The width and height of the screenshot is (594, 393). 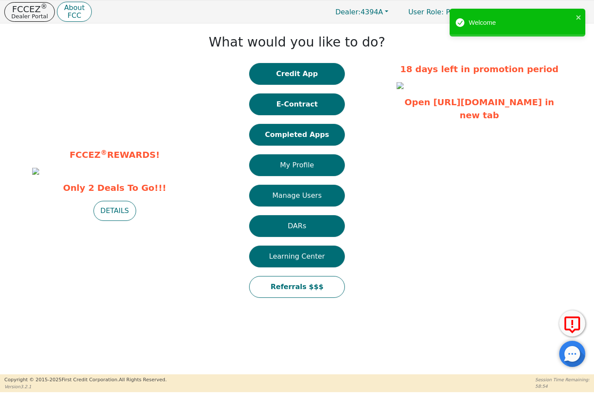 What do you see at coordinates (74, 8) in the screenshot?
I see `p: About` at bounding box center [74, 8].